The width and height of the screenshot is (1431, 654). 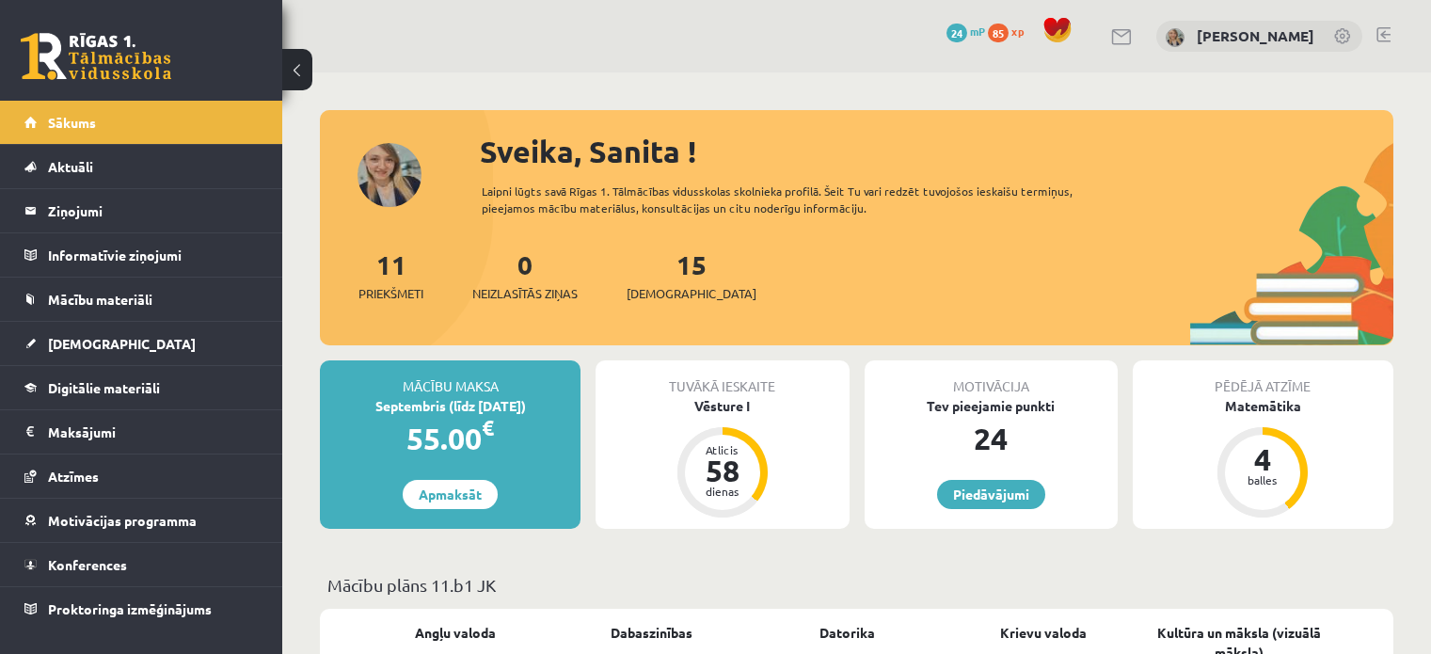 What do you see at coordinates (141, 299) in the screenshot?
I see `a: Mācību materiāli` at bounding box center [141, 299].